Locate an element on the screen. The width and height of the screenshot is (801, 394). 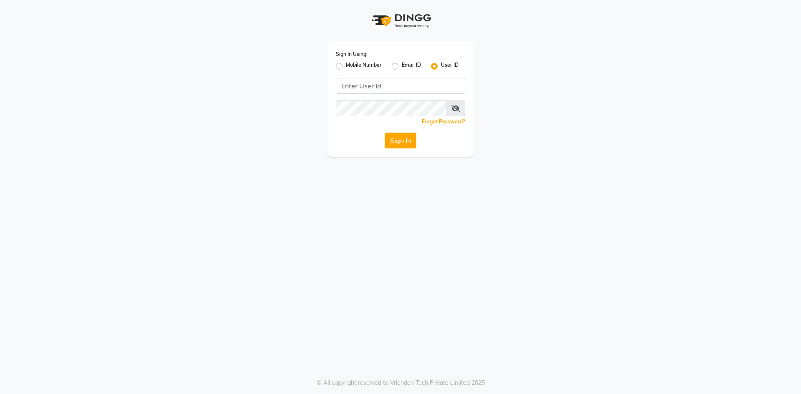
button: Sign In is located at coordinates (401, 141).